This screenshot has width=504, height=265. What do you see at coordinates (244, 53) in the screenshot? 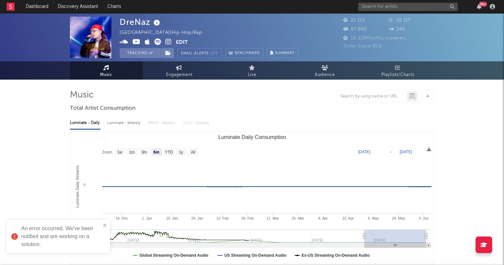
I see `a: Benchmark` at bounding box center [244, 53].